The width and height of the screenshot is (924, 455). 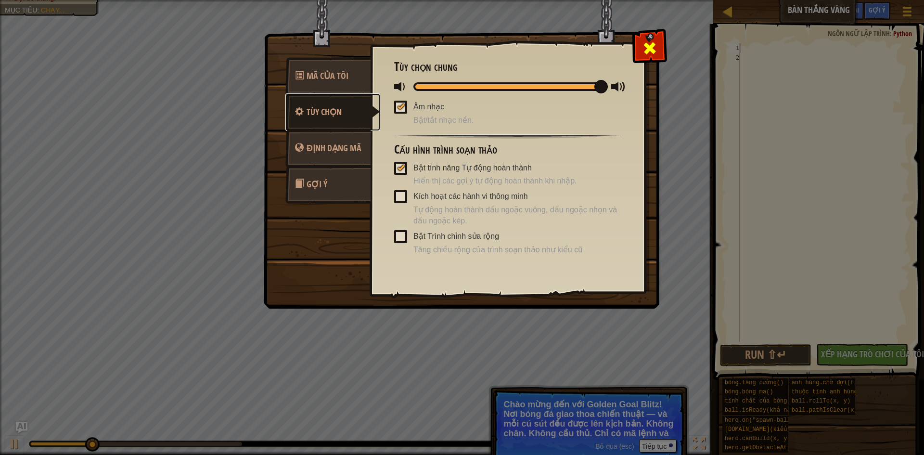 I want to click on img: hr.png, so click(x=507, y=136).